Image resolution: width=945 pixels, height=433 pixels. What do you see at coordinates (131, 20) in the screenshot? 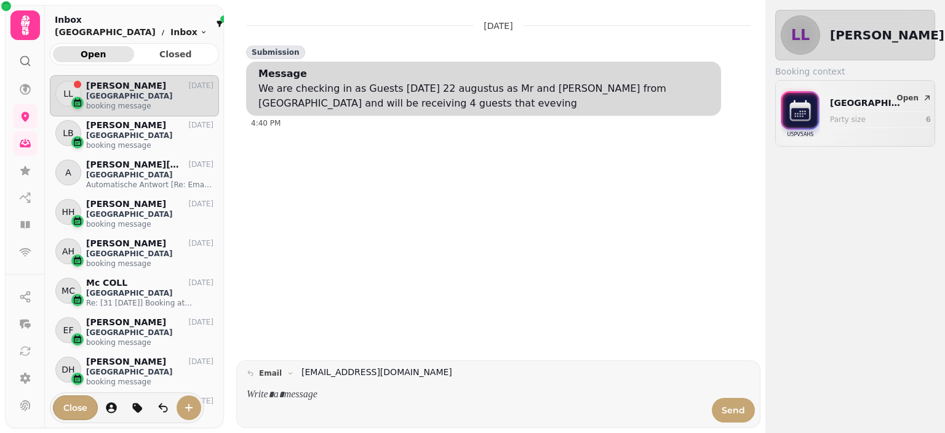
I see `h2: Inbox` at bounding box center [131, 20].